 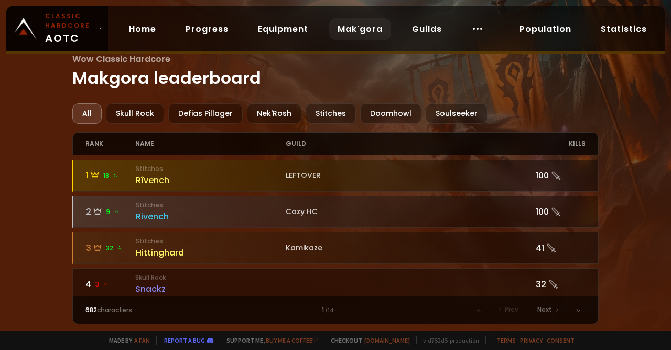 I want to click on span: 9, so click(x=113, y=212).